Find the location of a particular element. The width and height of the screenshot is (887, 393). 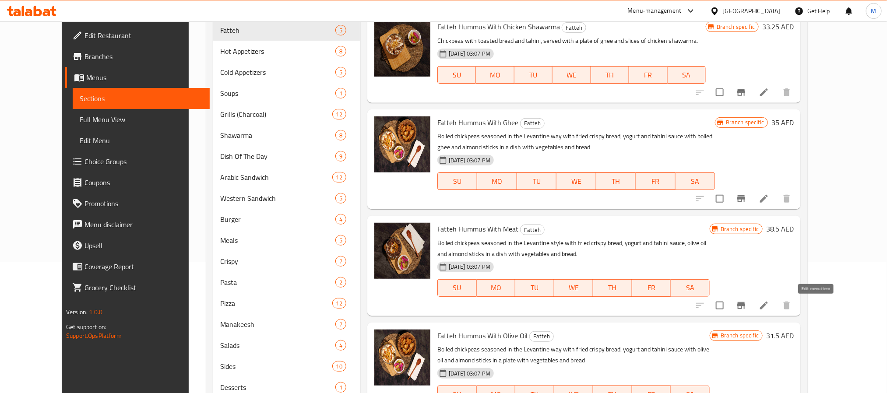

span: 5 is located at coordinates (341, 240).